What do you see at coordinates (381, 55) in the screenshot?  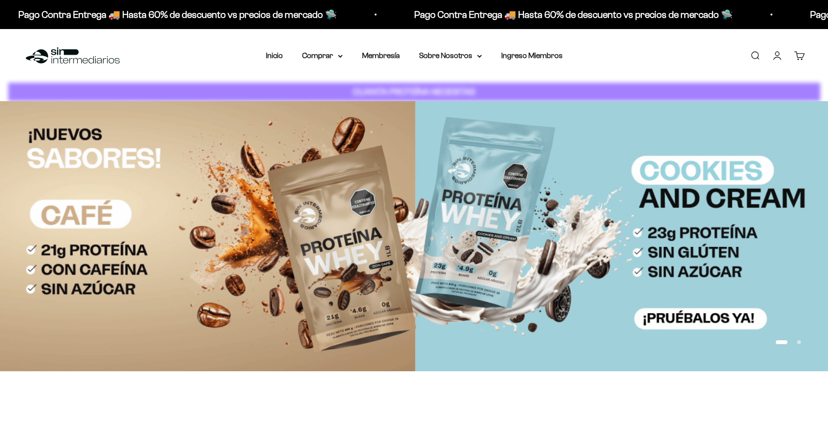 I see `a: Membresía` at bounding box center [381, 55].